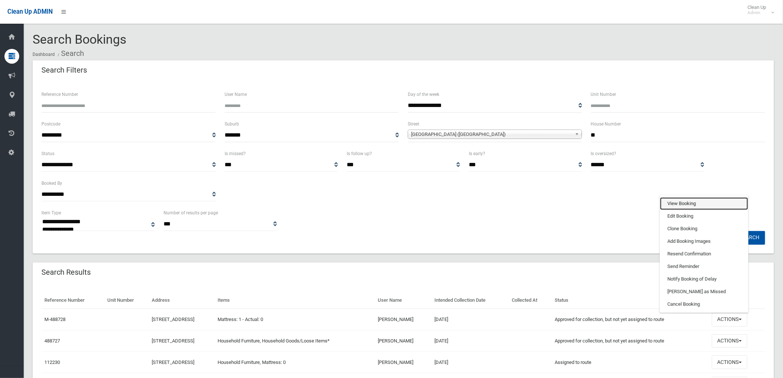  I want to click on label: Item Type, so click(51, 213).